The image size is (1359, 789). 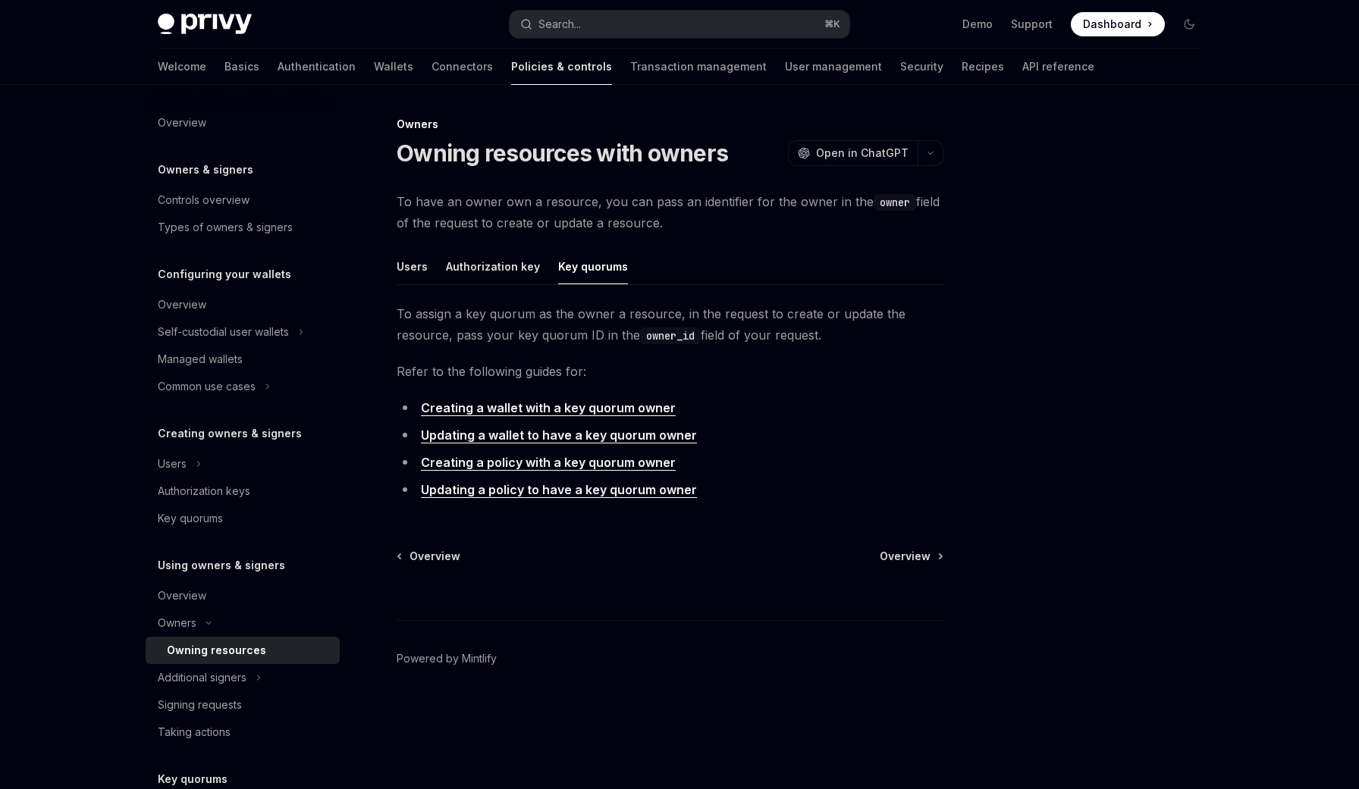 What do you see at coordinates (243, 705) in the screenshot?
I see `a: Signing requests` at bounding box center [243, 705].